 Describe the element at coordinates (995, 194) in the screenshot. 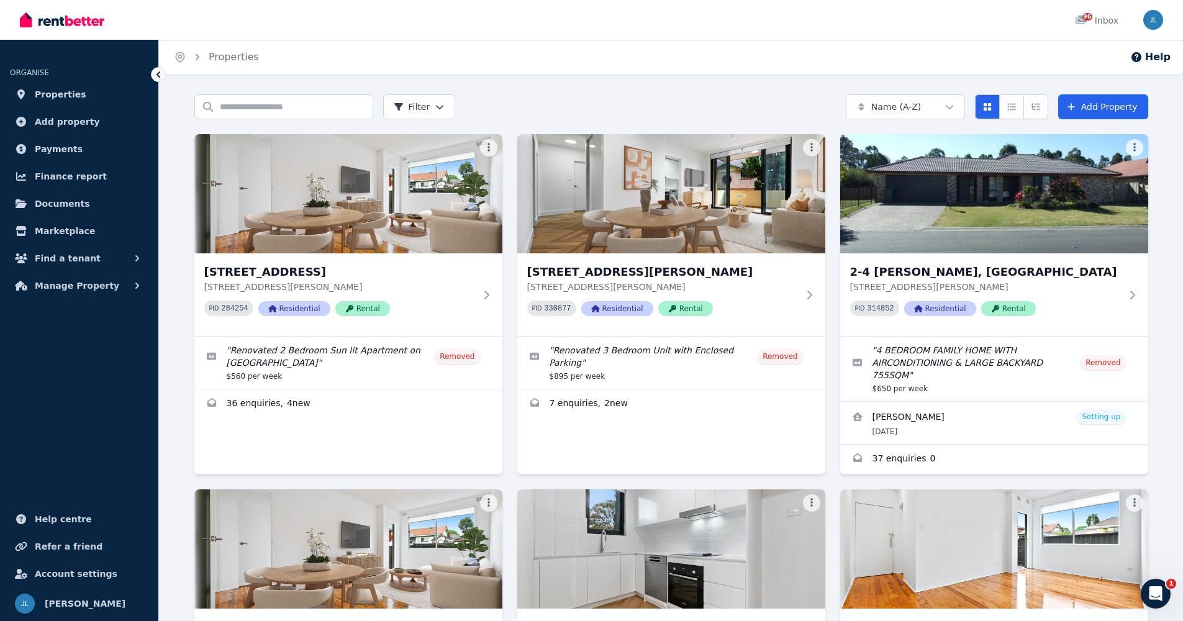

I see `img: 2-4 Yovan Court, Loganlea` at that location.